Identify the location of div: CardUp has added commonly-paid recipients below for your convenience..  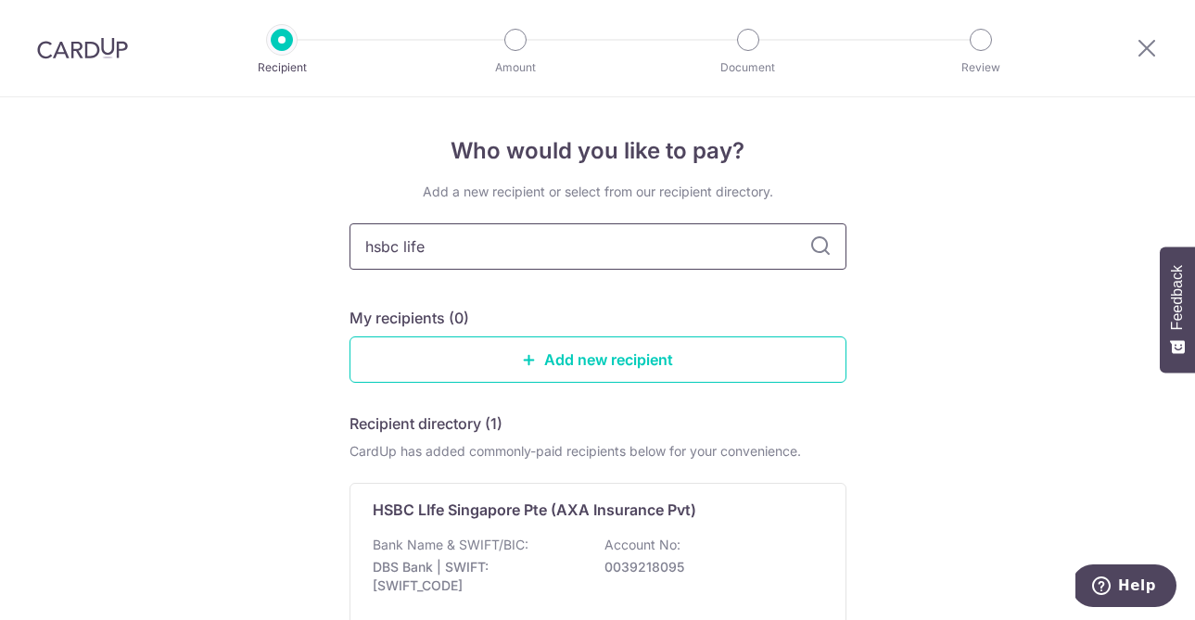
(598, 451).